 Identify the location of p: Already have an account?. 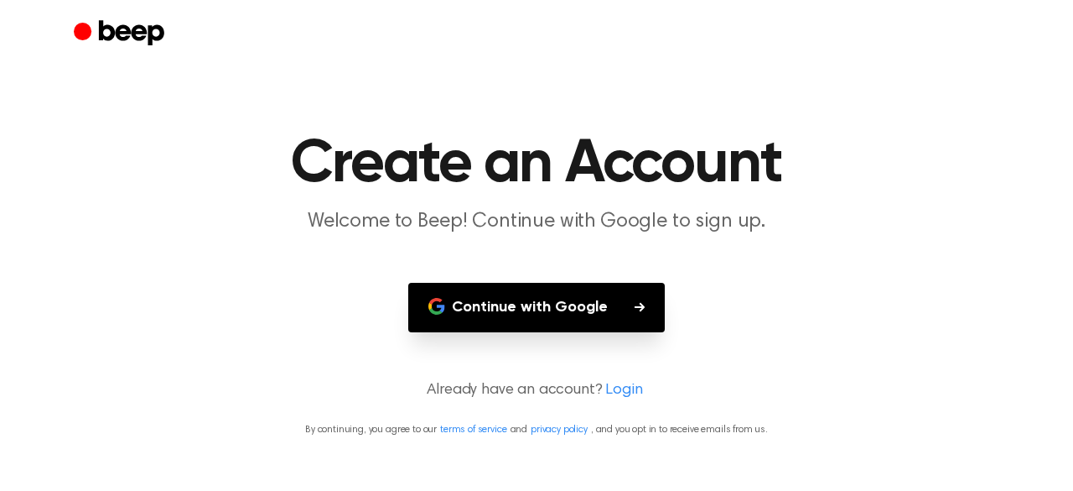
(537, 390).